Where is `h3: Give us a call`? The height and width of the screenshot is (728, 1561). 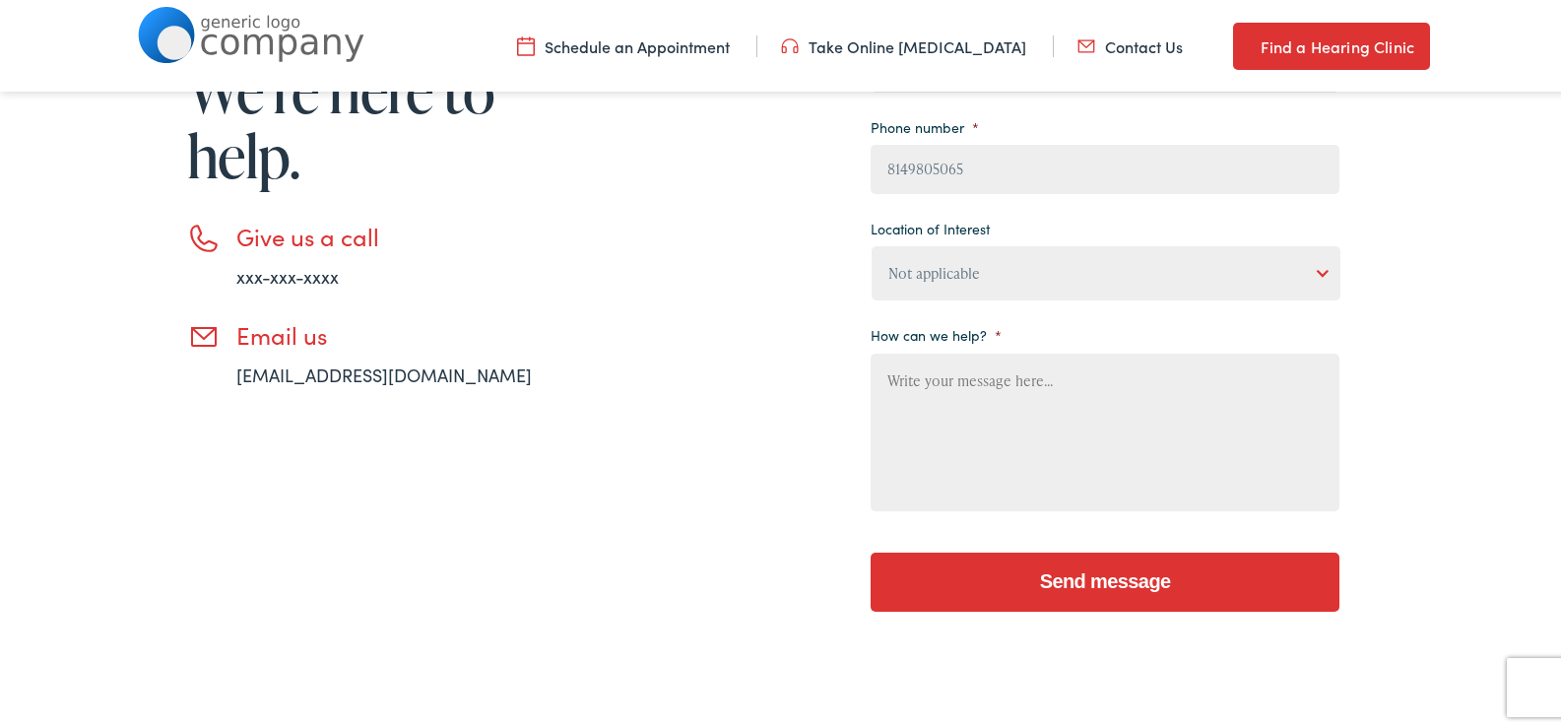 h3: Give us a call is located at coordinates (414, 233).